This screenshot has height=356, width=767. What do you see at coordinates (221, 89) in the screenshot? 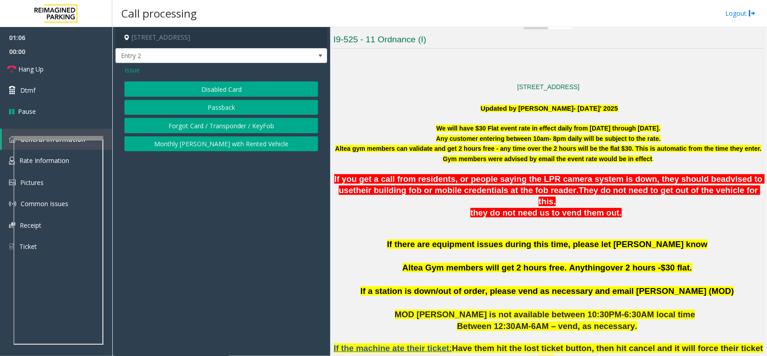
I see `button: Disabled Card` at bounding box center [221, 89].